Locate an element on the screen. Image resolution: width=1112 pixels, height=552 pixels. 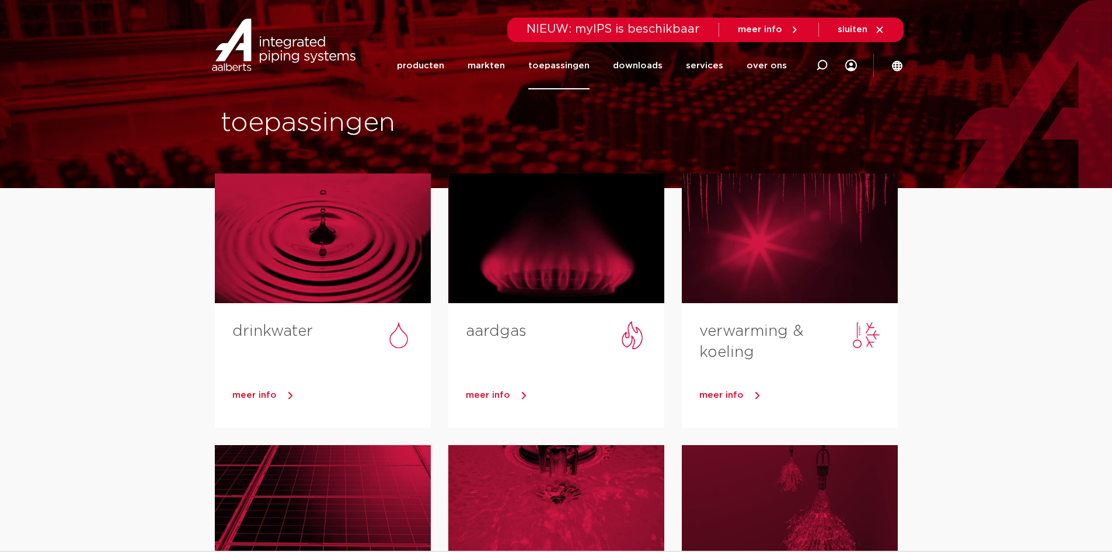
div: my IPS is located at coordinates (851, 65).